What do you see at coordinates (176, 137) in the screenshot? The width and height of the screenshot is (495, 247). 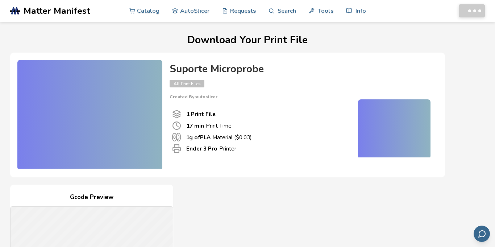 I see `span: Material Used` at bounding box center [176, 137].